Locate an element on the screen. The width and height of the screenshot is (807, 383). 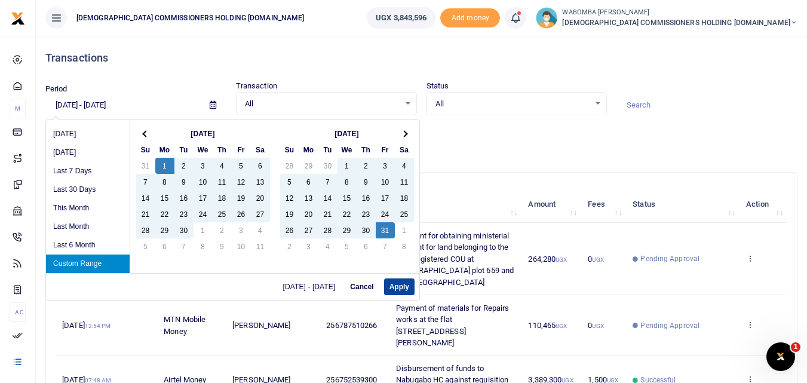
input: Search is located at coordinates (707, 105).